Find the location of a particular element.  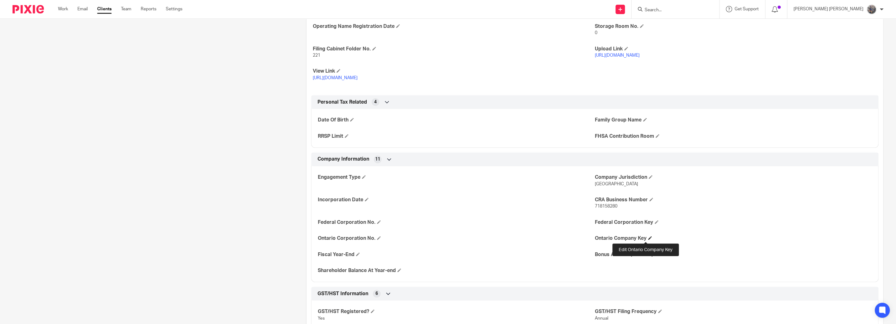

a: Settings is located at coordinates (174, 9).